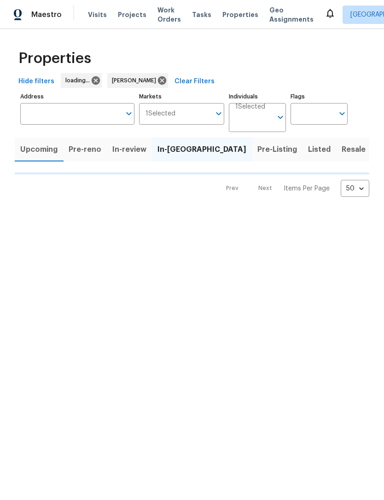 The image size is (384, 500). Describe the element at coordinates (129, 150) in the screenshot. I see `span: In-review` at that location.